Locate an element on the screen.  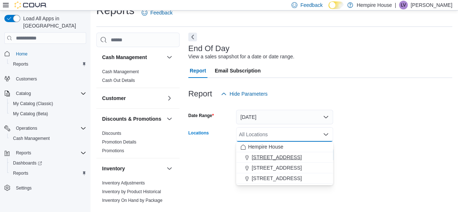
div: Discounts & Promotions is located at coordinates (138, 143).